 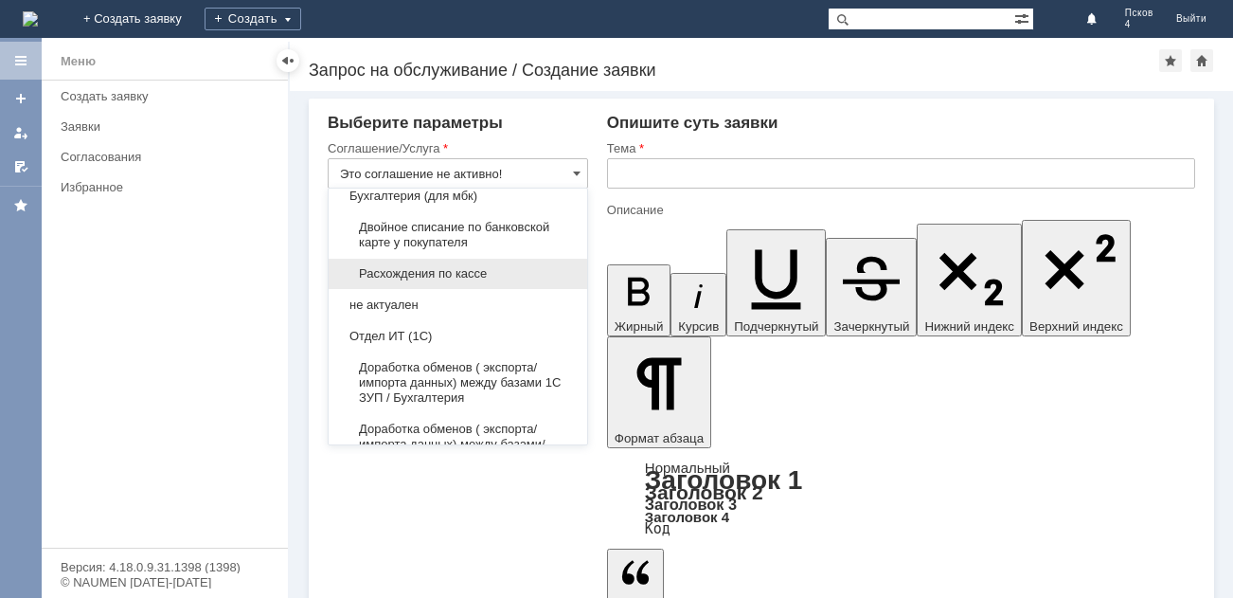 I want to click on button: Жирный, so click(x=639, y=300).